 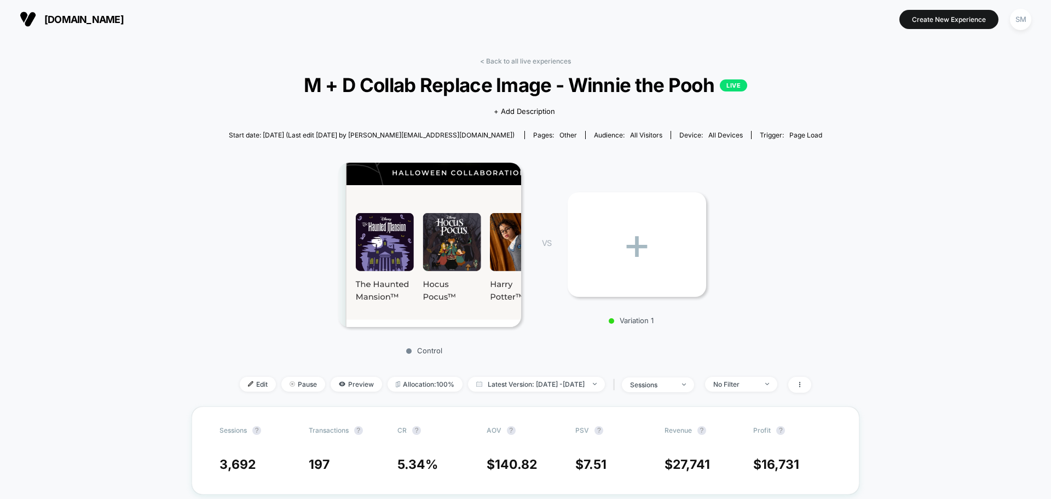 What do you see at coordinates (356, 384) in the screenshot?
I see `span: Preview` at bounding box center [356, 384].